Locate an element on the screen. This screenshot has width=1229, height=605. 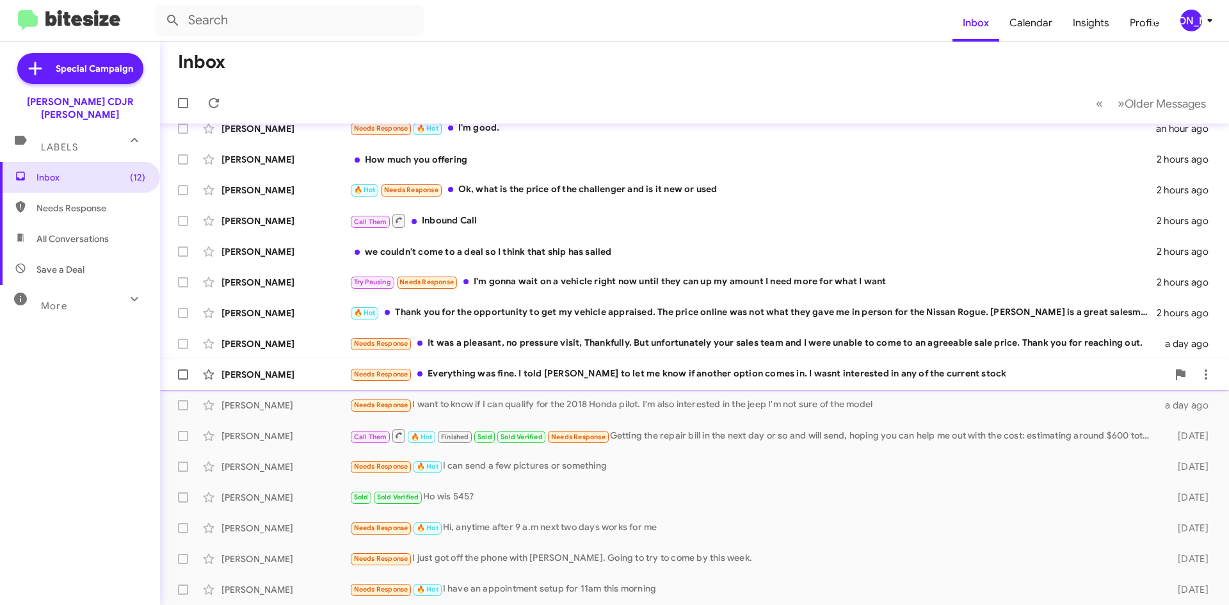
span: Insights is located at coordinates (1091, 23).